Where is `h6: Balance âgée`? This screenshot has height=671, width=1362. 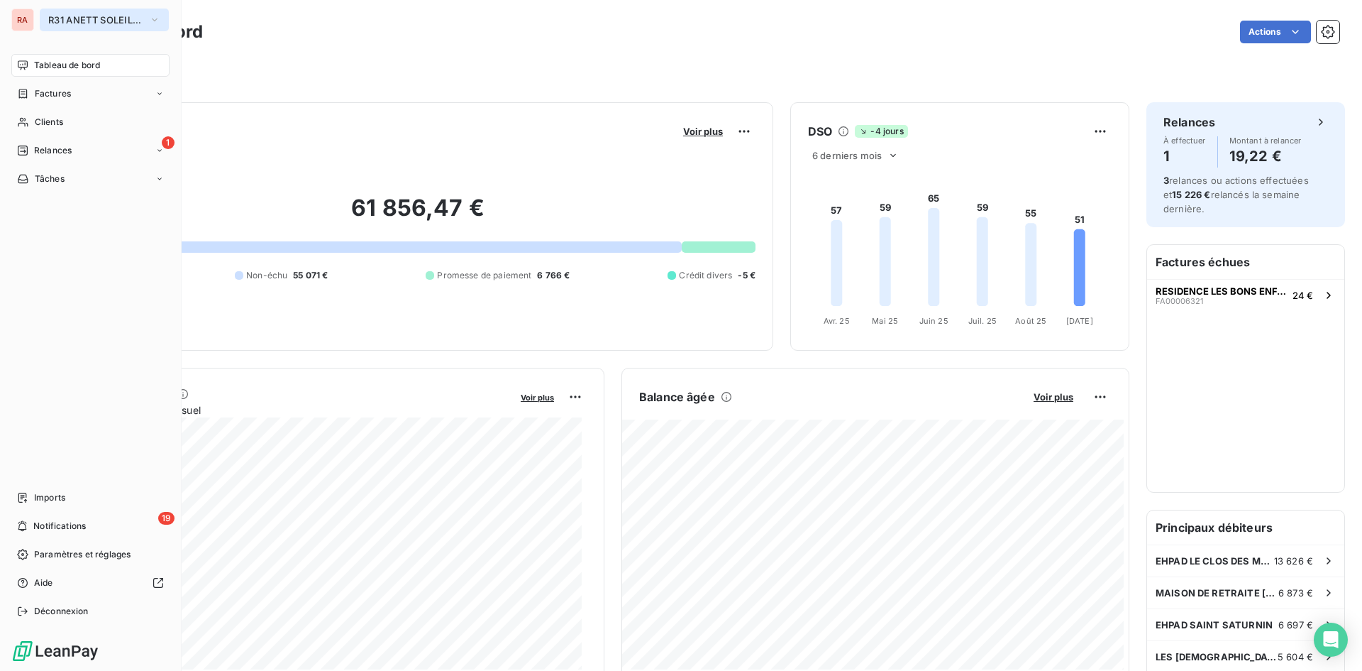 h6: Balance âgée is located at coordinates (677, 397).